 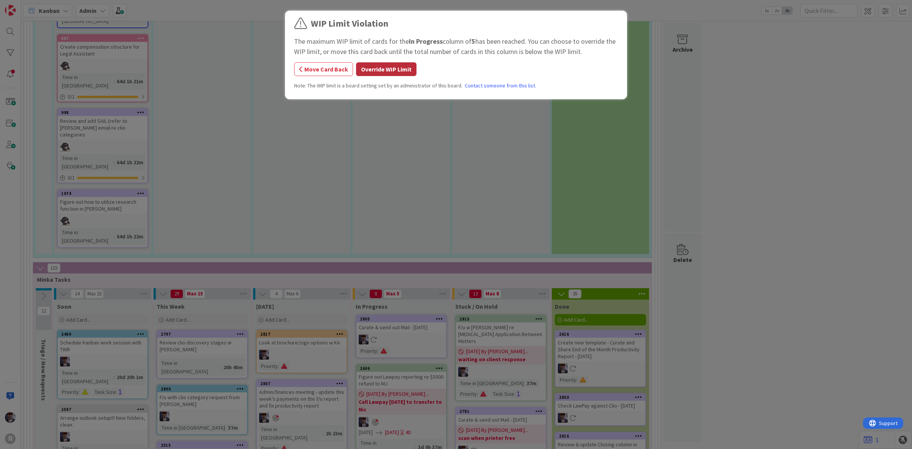 I want to click on button: Move Card Back, so click(x=323, y=69).